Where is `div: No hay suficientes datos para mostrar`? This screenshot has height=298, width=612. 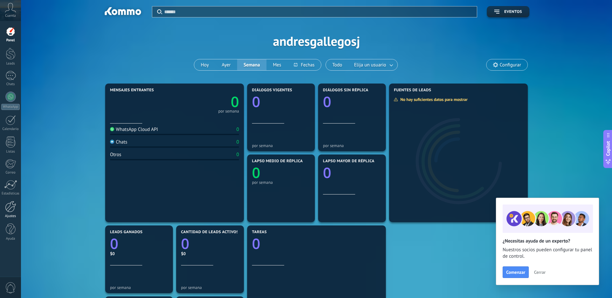
div: No hay suficientes datos para mostrar is located at coordinates (433, 99).